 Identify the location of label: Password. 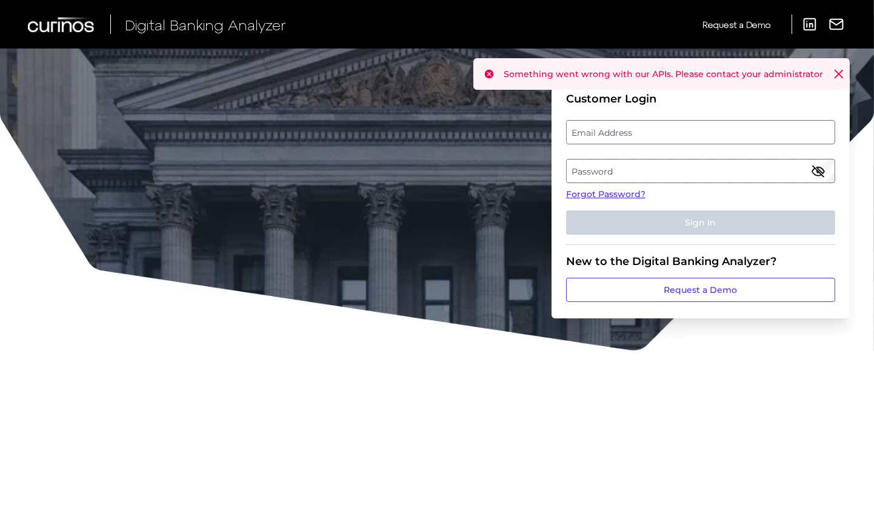
(700, 171).